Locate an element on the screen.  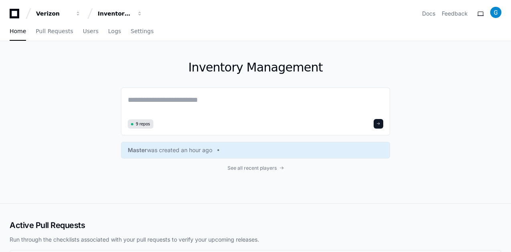
a: Home is located at coordinates (18, 32).